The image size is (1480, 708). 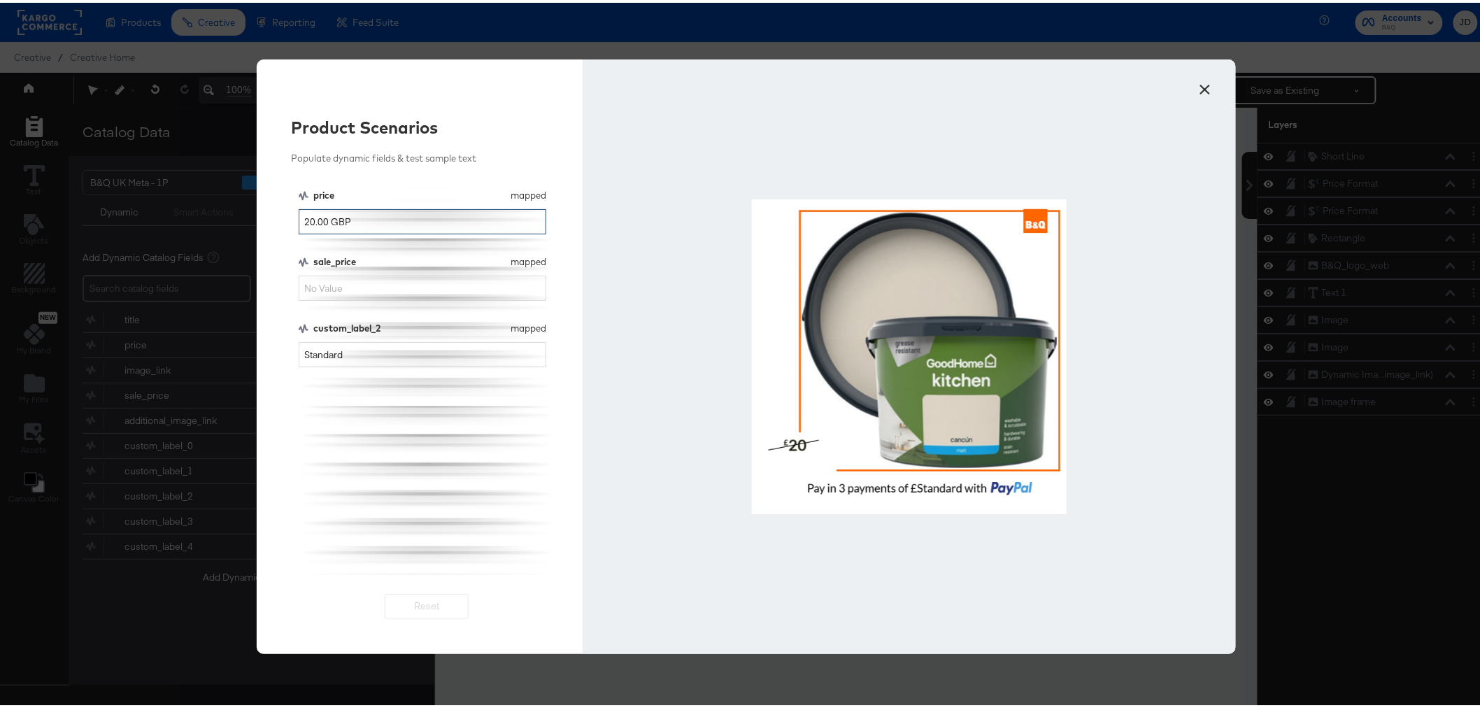 I want to click on div: Product Scenarios, so click(x=427, y=124).